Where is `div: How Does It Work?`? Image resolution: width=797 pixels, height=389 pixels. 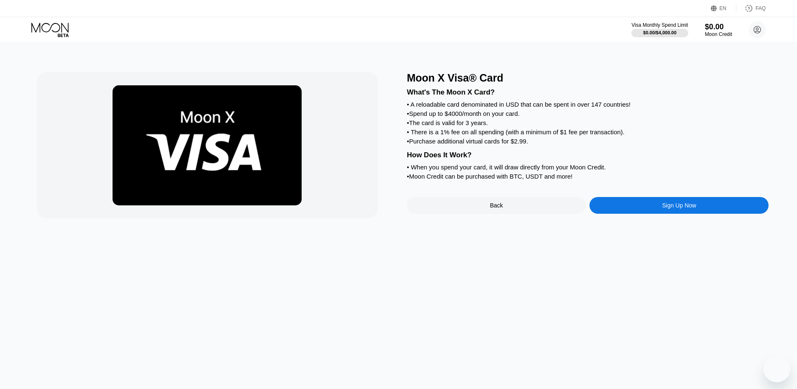 div: How Does It Work? is located at coordinates (587, 155).